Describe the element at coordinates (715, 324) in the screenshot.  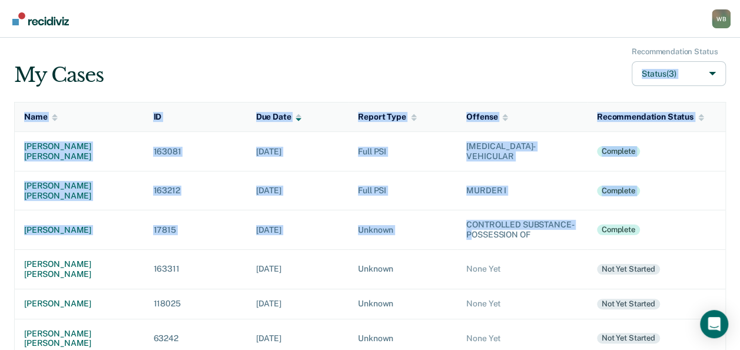
I see `div: Open Intercom Messenger` at that location.